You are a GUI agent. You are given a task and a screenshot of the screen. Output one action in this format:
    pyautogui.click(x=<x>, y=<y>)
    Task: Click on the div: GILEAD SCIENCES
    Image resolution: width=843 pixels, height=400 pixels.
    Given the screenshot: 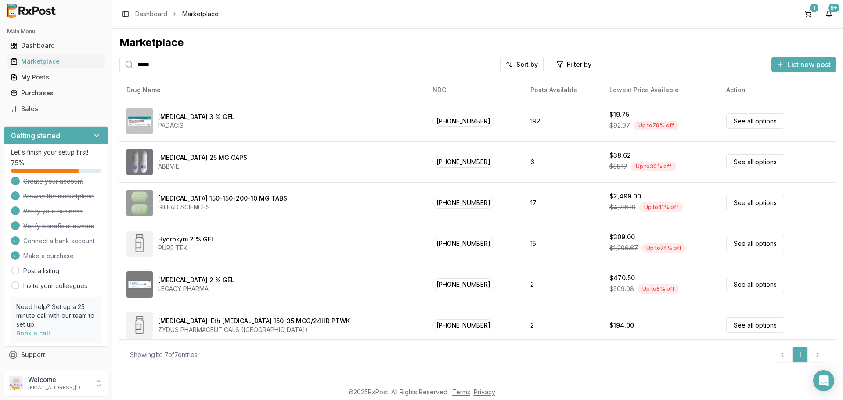 What is the action you would take?
    pyautogui.click(x=223, y=207)
    